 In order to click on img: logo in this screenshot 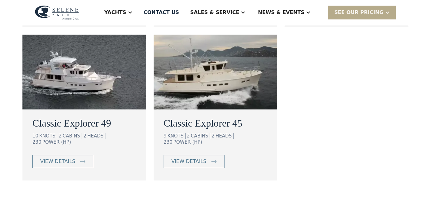, I will do `click(57, 12)`.